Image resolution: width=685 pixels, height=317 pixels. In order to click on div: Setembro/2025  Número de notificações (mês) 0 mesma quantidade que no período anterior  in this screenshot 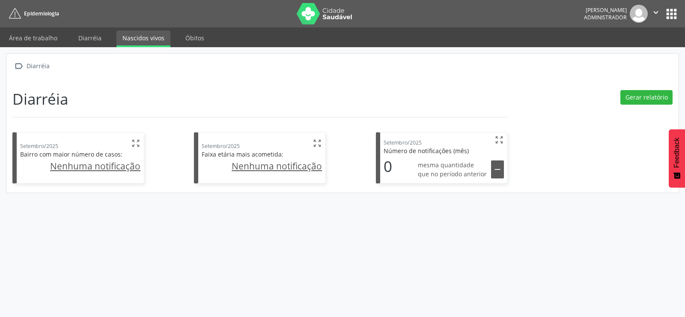, I will do `click(442, 158)`.